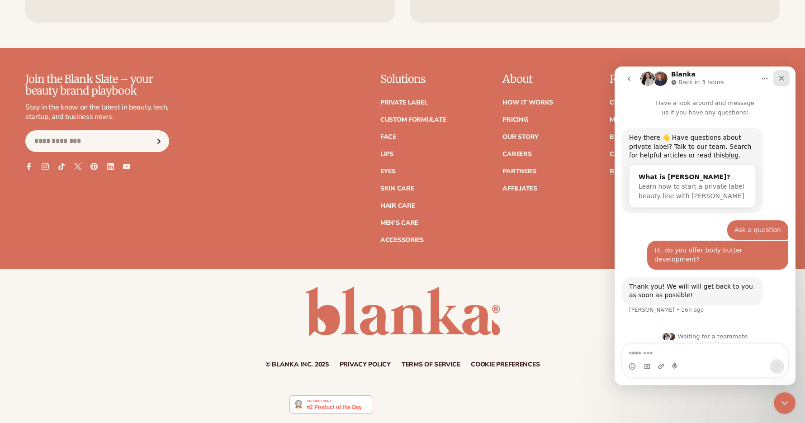  What do you see at coordinates (97, 112) in the screenshot?
I see `p: Stay in the know on the latest in beauty, tech, startup, and business news.` at bounding box center [97, 112].